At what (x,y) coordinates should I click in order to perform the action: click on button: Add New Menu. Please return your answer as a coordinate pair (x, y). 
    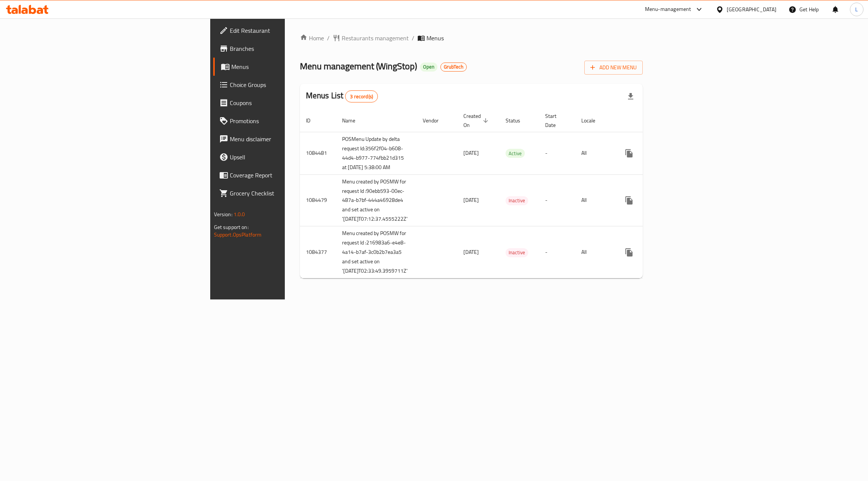
    Looking at the image, I should click on (613, 67).